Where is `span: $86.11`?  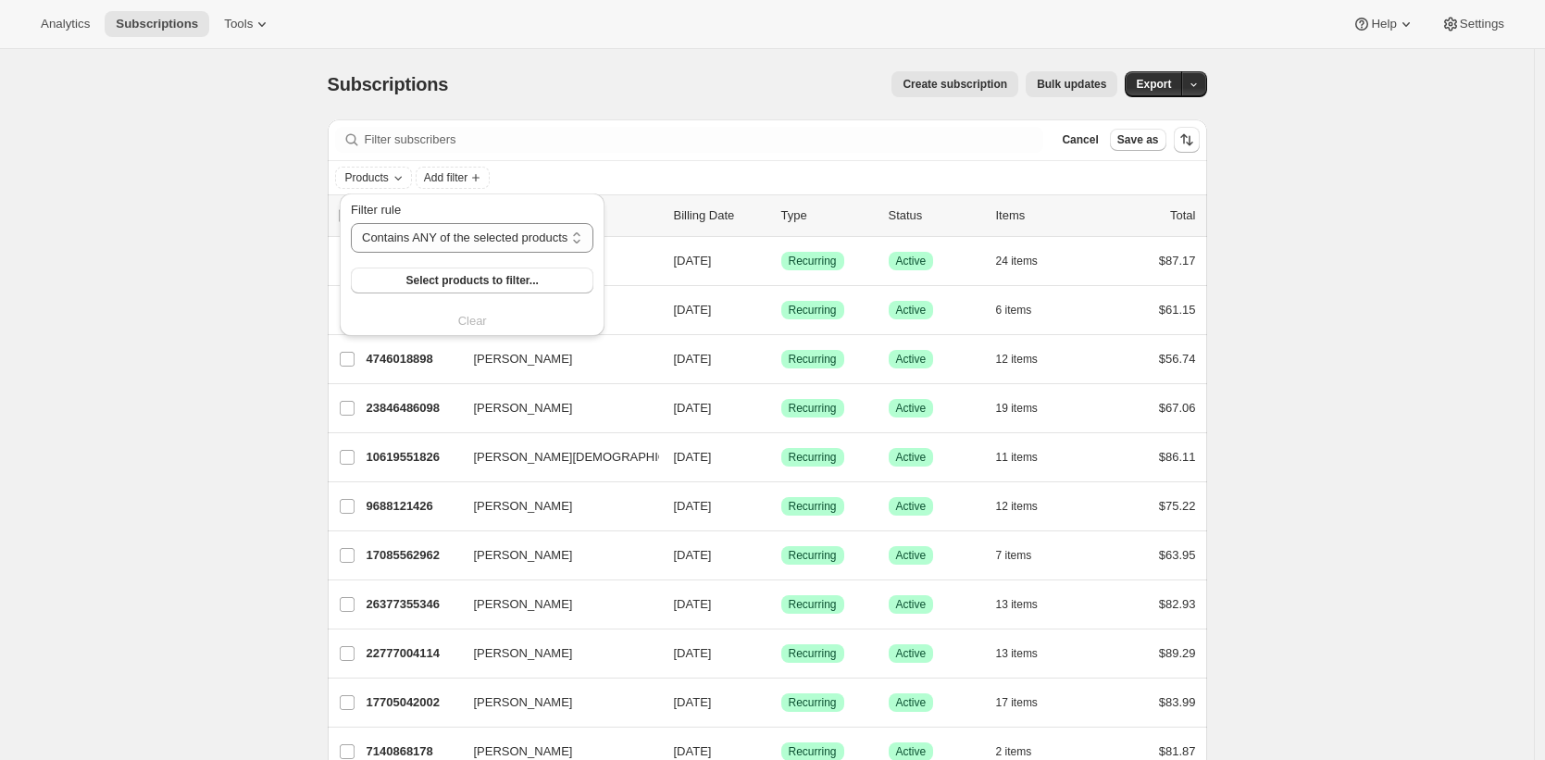
span: $86.11 is located at coordinates (1178, 456).